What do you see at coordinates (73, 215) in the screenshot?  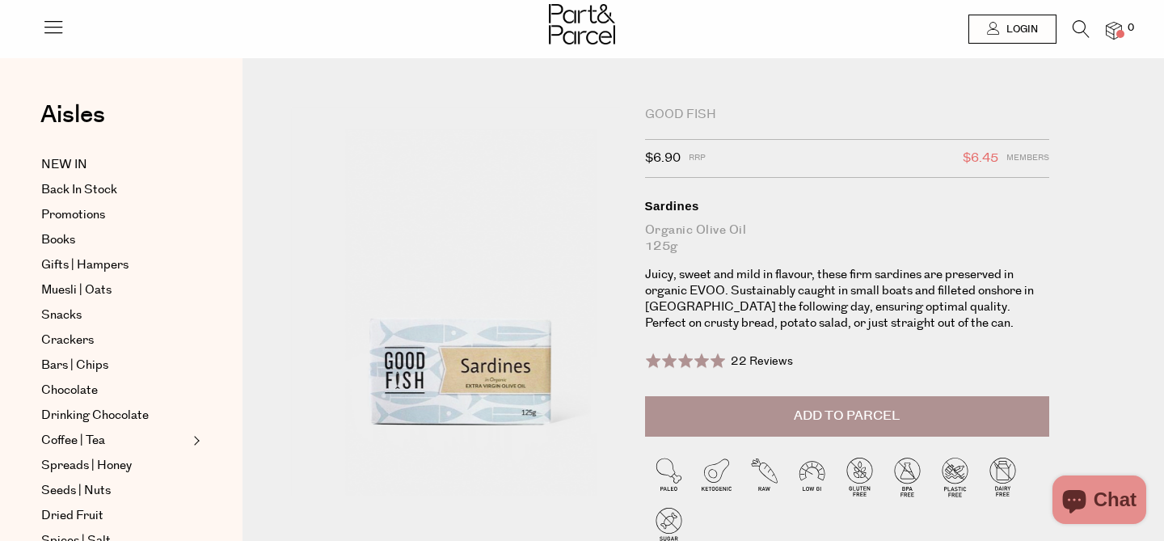 I see `span: Promotions` at bounding box center [73, 215].